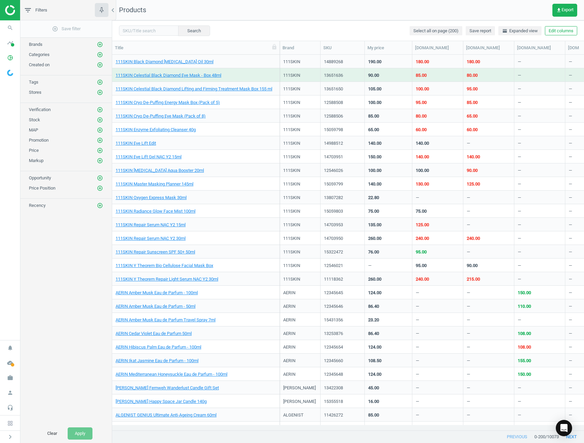 This screenshot has height=443, width=584. What do you see at coordinates (436, 31) in the screenshot?
I see `button: Select all on page (200)` at bounding box center [436, 31].